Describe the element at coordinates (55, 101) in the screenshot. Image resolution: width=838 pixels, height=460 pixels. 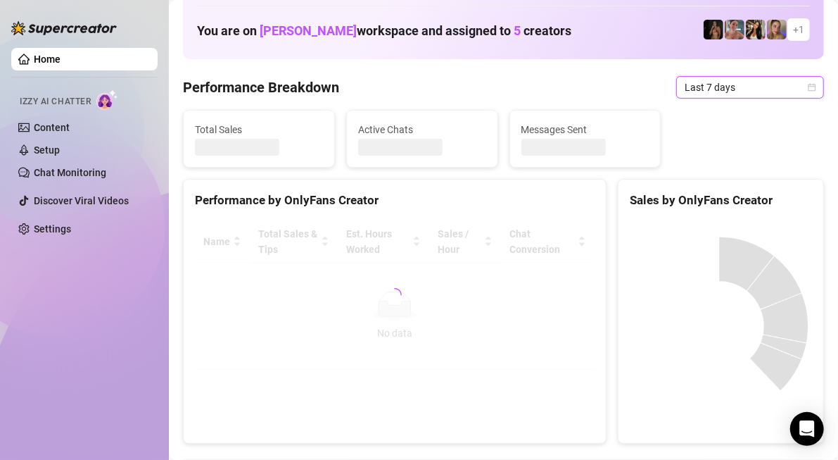
I see `span: Izzy AI Chatter` at that location.